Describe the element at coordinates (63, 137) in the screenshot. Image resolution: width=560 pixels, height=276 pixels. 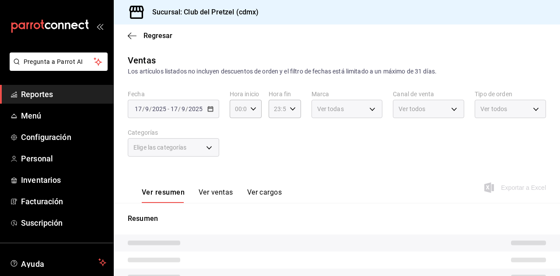
I see `span: Configuración` at that location.